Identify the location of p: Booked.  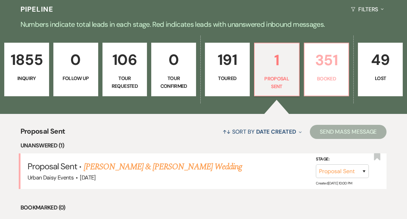
(326, 79).